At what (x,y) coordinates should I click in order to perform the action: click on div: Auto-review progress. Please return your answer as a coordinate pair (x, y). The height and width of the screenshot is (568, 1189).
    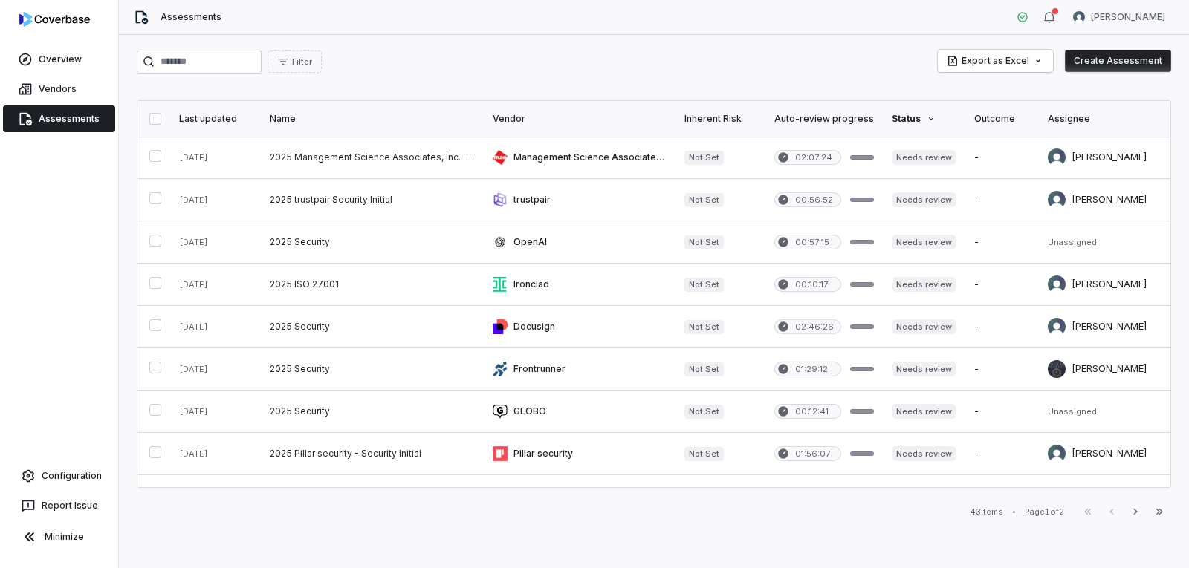
    Looking at the image, I should click on (824, 119).